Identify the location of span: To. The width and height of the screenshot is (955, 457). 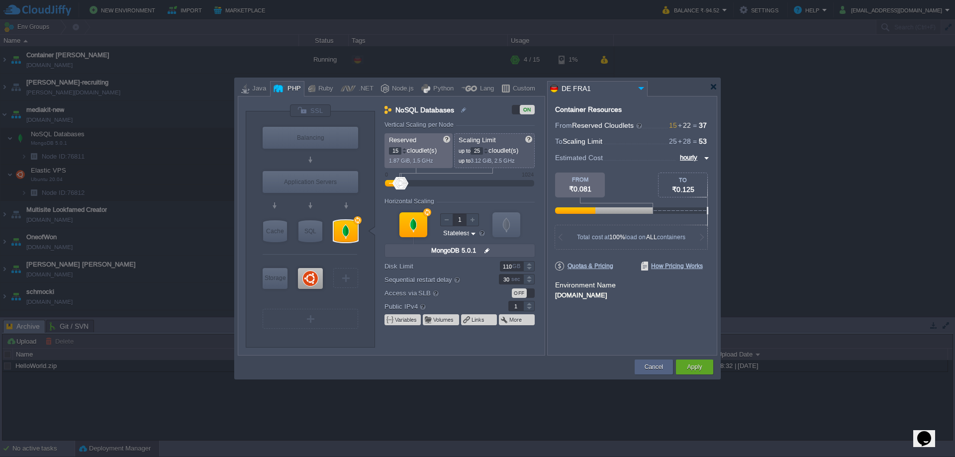
(559, 141).